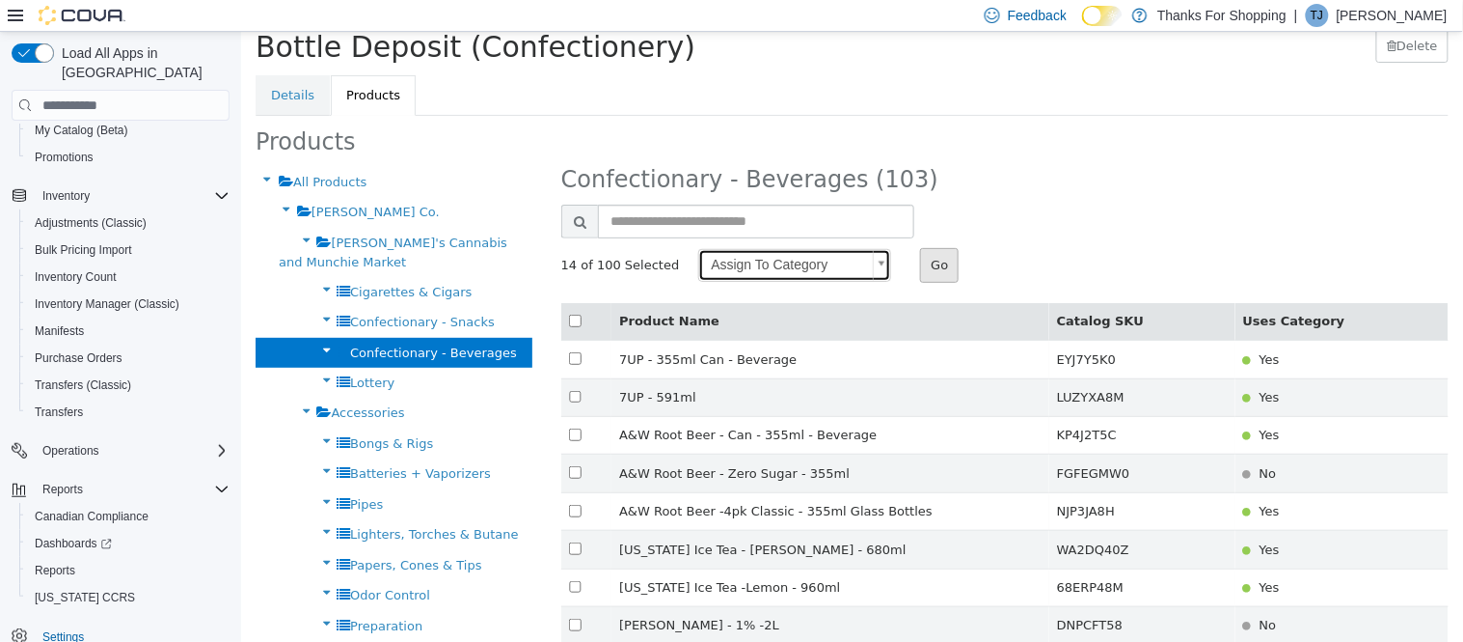 This screenshot has width=1463, height=642. Describe the element at coordinates (1318, 15) in the screenshot. I see `div: Tina Jansen` at that location.